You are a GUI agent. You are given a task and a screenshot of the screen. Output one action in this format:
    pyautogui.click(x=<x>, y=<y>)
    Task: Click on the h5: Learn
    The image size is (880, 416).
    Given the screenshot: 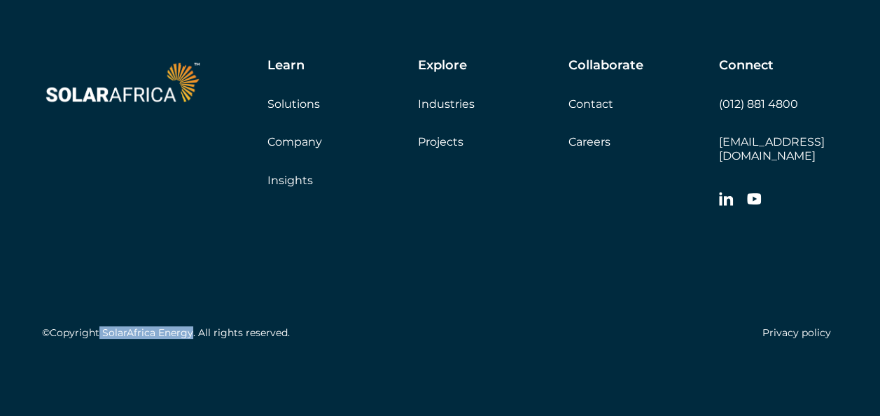 What is the action you would take?
    pyautogui.click(x=286, y=66)
    